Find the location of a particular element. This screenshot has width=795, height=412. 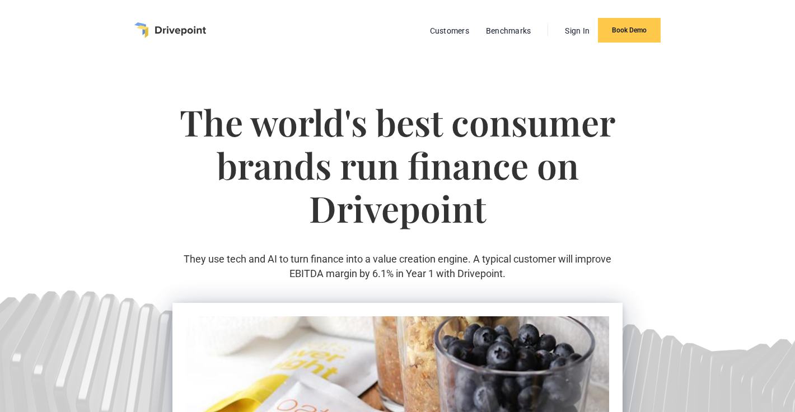

h1: The world's best consumer brands run finance on Drivepoint is located at coordinates (398, 176).